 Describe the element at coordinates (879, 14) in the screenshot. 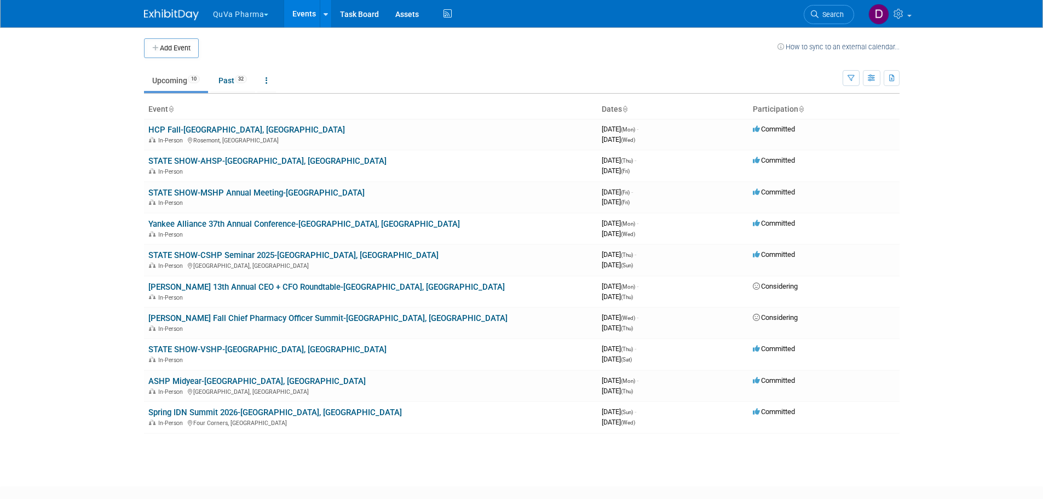

I see `img: Danielle Mitchell` at that location.